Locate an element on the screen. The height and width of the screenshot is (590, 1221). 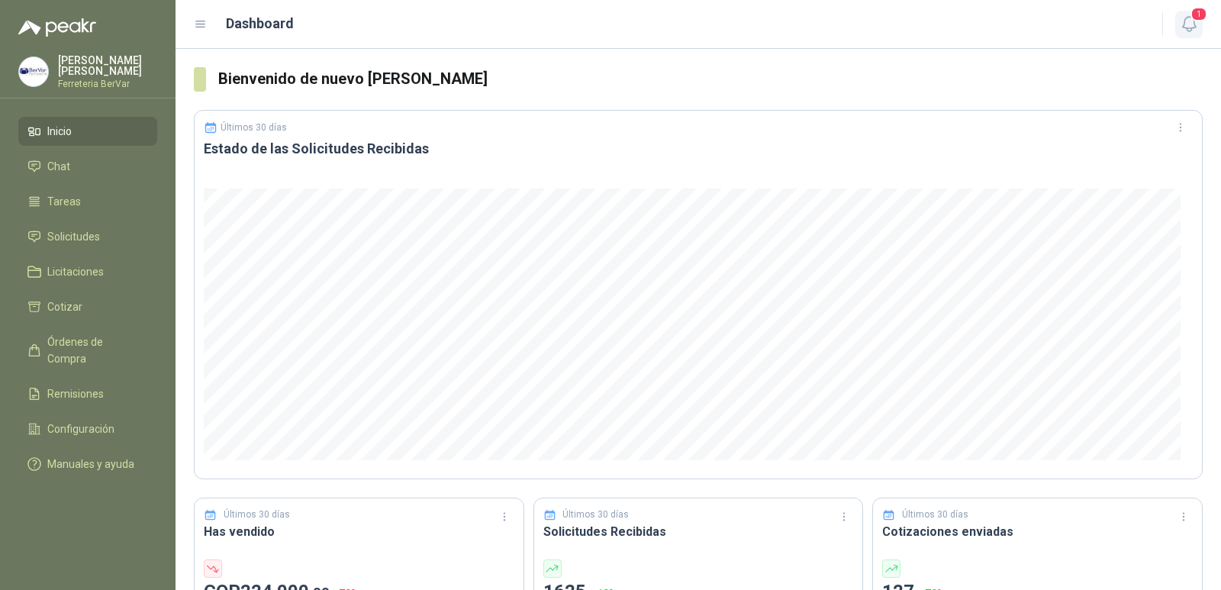
span: Manuales y ayuda is located at coordinates (91, 464).